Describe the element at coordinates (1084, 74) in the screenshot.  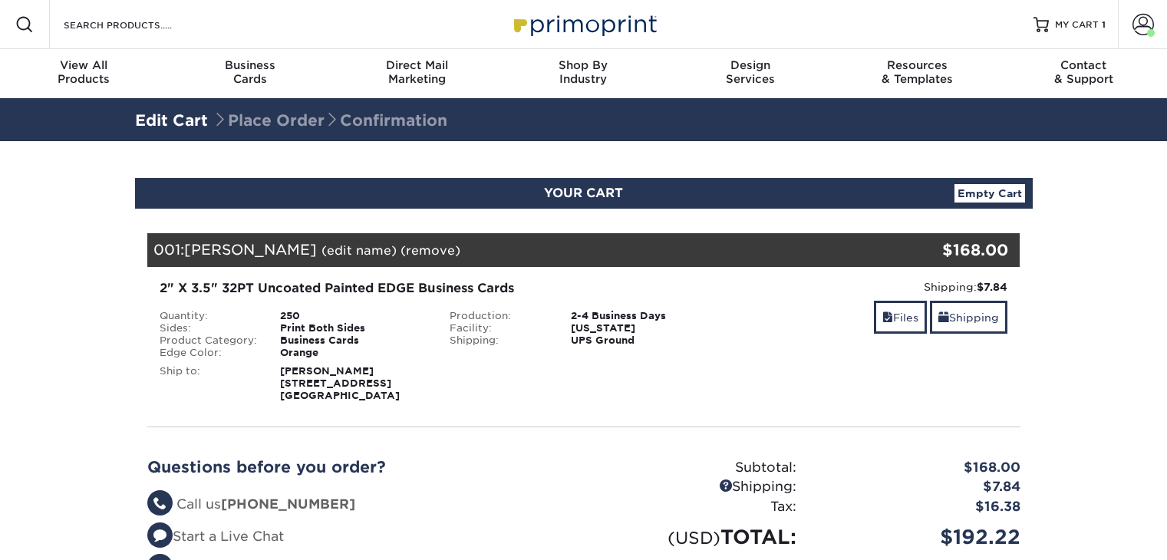
I see `a: Contact& Support` at that location.